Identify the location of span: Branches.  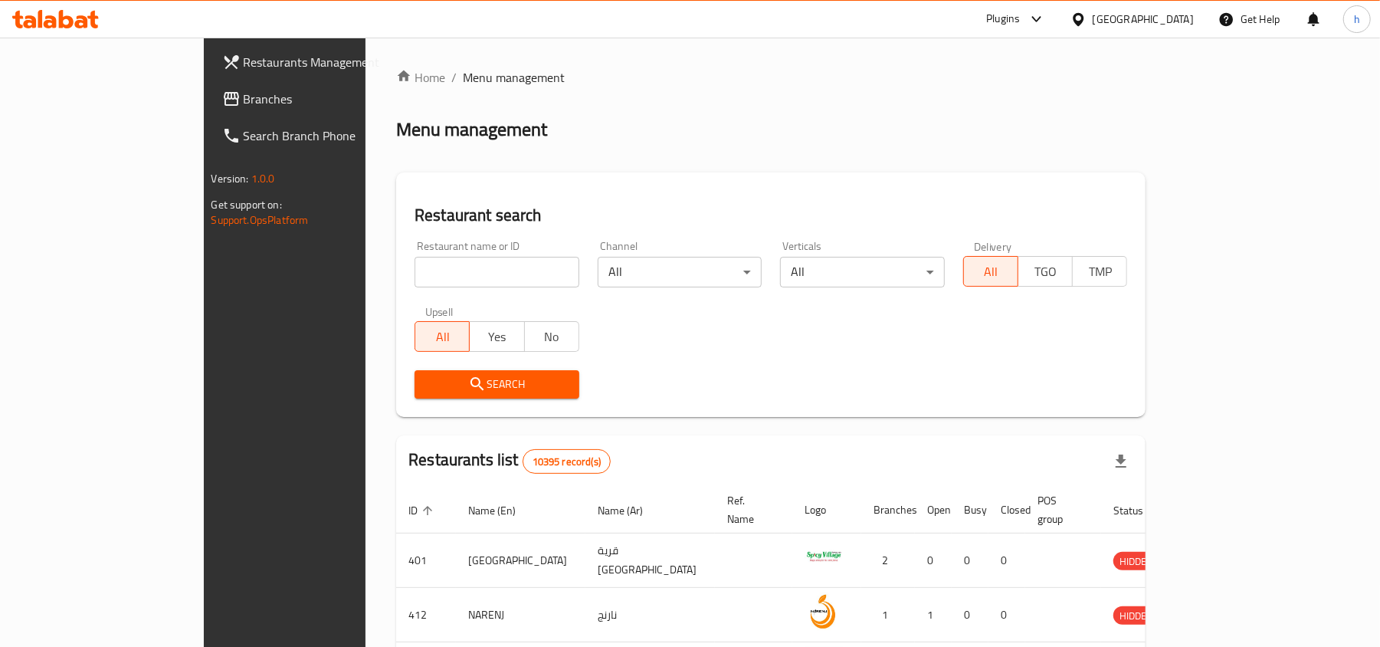
(333, 99).